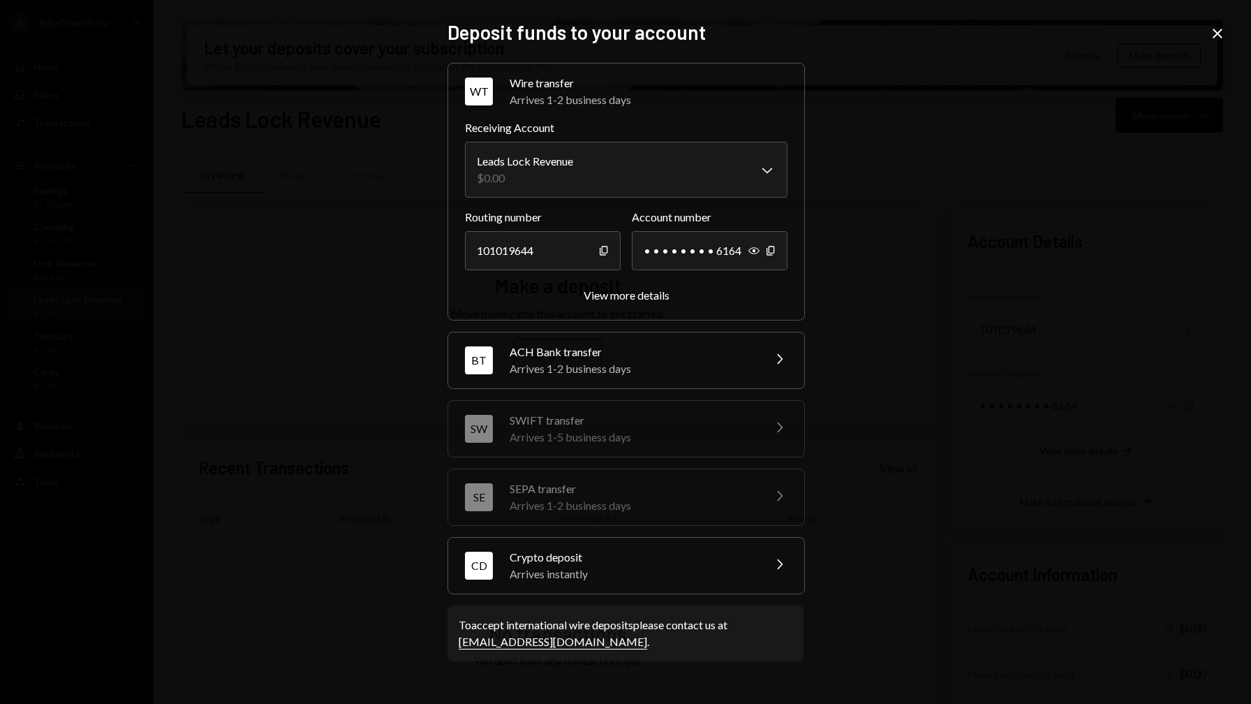 This screenshot has height=704, width=1251. Describe the element at coordinates (626, 565) in the screenshot. I see `button: CDCrypto depositArrives instantly` at that location.